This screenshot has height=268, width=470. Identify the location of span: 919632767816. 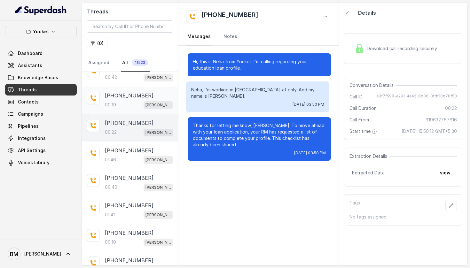
(441, 120).